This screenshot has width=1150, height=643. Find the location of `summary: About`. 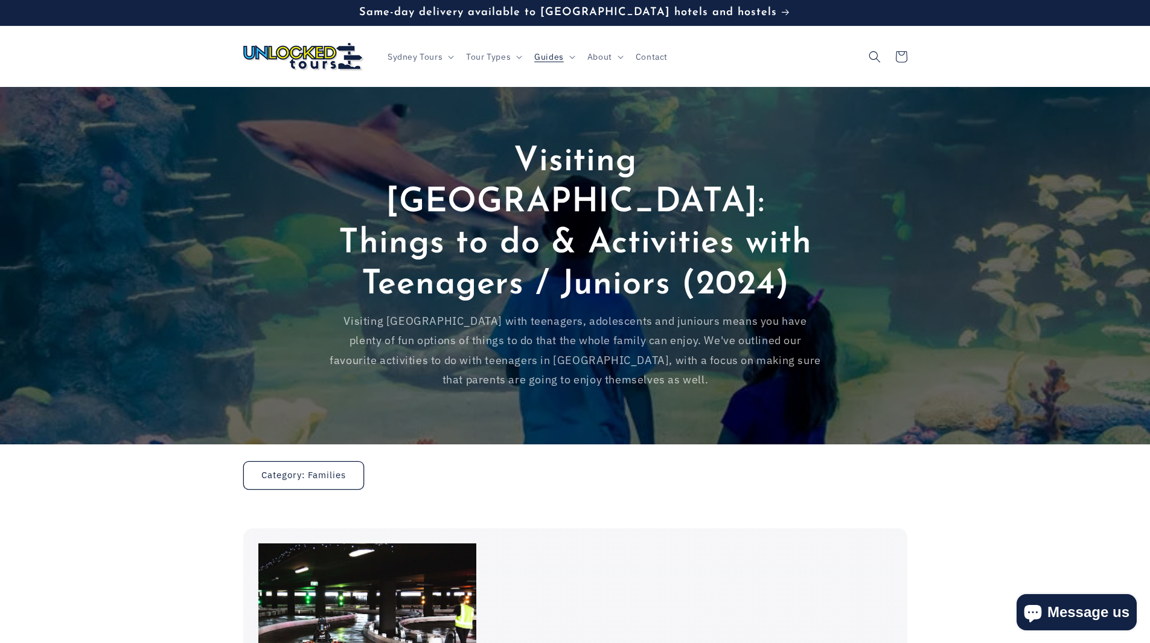

summary: About is located at coordinates (604, 57).